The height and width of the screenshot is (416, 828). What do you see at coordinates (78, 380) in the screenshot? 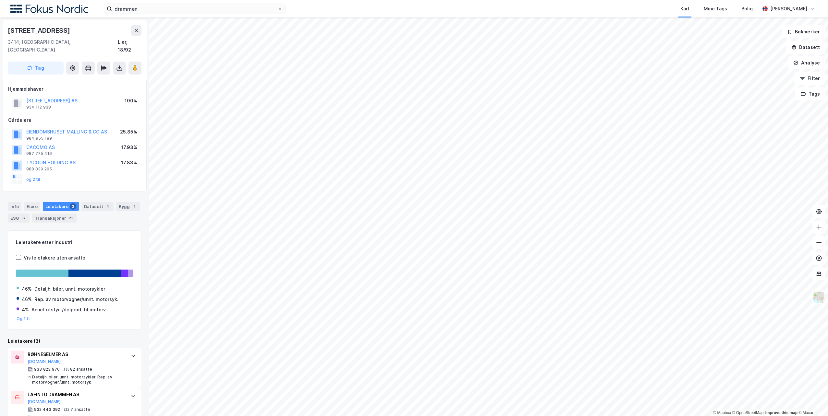
I see `div: Detaljh. biler, unnt. motorsykler, Rep. av motorvogner/unnt. motorsyk.` at bounding box center [78, 380].